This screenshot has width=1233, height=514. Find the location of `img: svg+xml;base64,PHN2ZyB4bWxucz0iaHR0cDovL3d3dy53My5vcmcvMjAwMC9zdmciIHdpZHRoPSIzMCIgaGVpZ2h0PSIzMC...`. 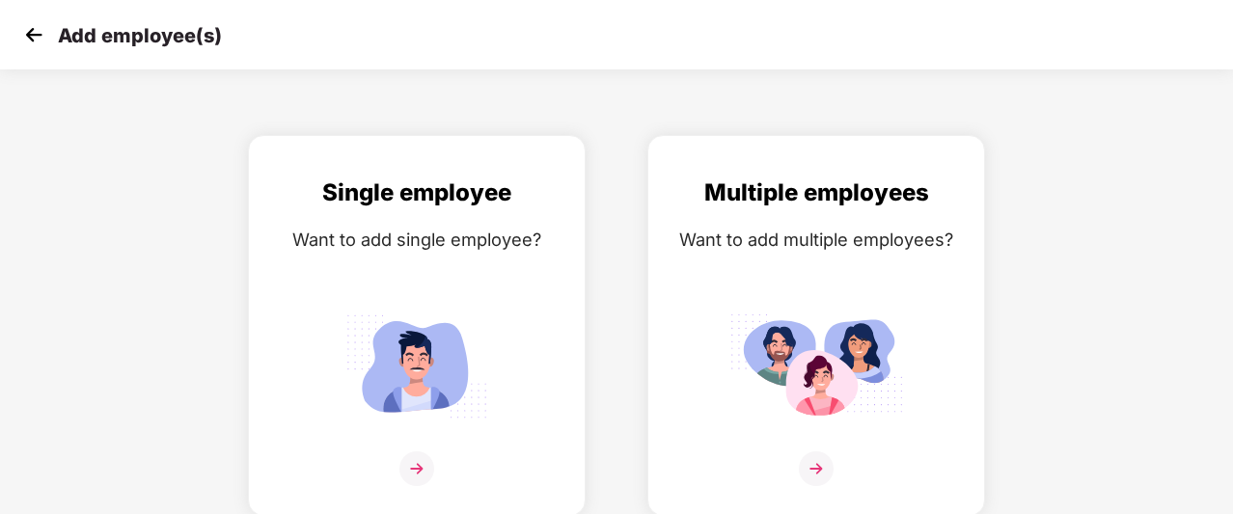

img: svg+xml;base64,PHN2ZyB4bWxucz0iaHR0cDovL3d3dy53My5vcmcvMjAwMC9zdmciIHdpZHRoPSIzMCIgaGVpZ2h0PSIzMC... is located at coordinates (34, 35).